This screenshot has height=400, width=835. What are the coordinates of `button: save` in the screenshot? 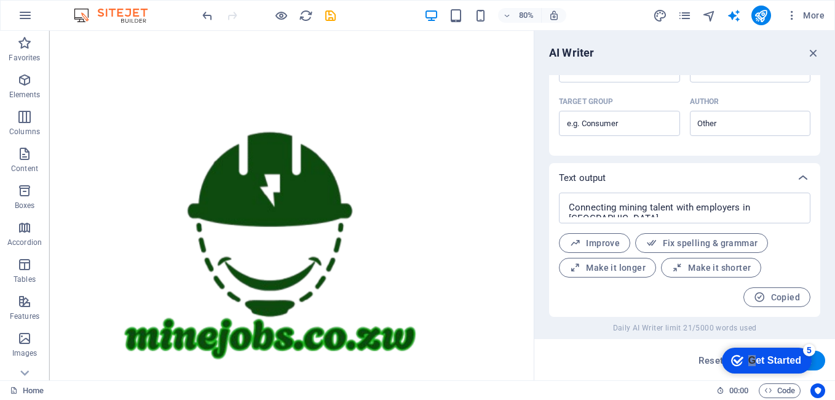 It's located at (330, 15).